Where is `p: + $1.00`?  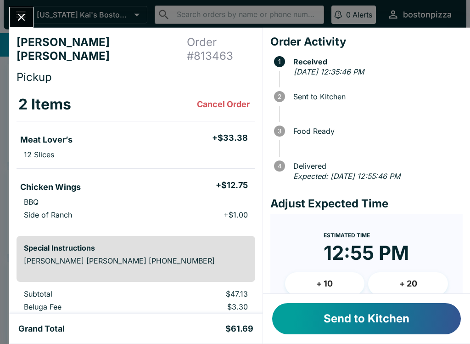
p: + $1.00 is located at coordinates (236, 215).